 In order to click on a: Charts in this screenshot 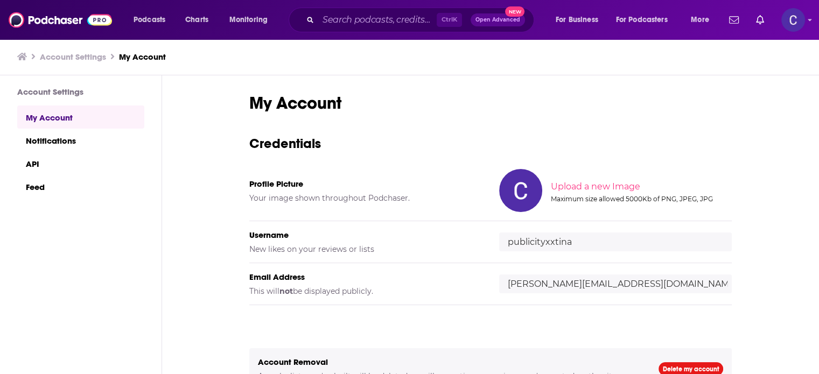, I will do `click(197, 20)`.